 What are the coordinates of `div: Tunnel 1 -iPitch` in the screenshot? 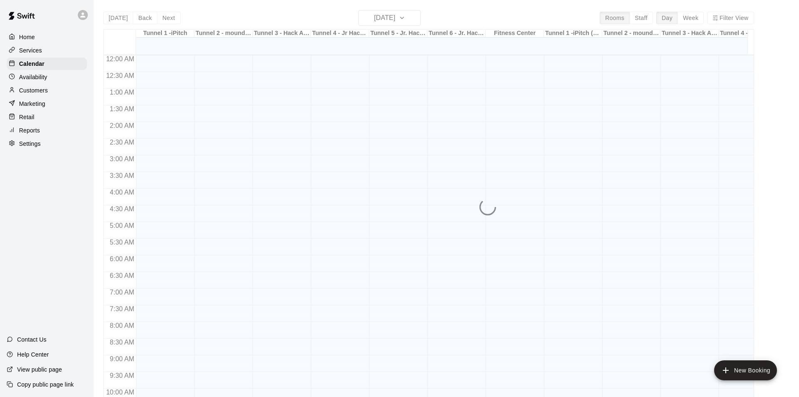 It's located at (165, 33).